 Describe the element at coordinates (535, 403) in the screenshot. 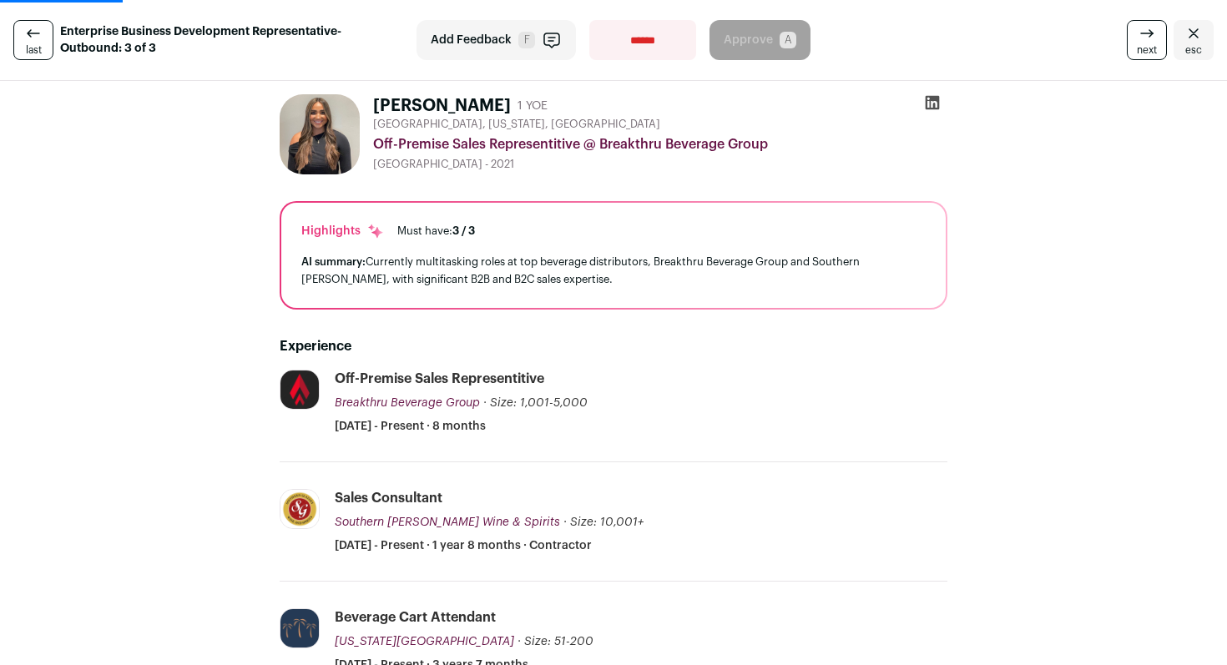

I see `span: · Size: 1,001-5,000` at that location.